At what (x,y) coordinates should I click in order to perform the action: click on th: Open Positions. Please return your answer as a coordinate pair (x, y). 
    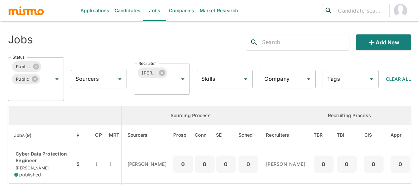
    Looking at the image, I should click on (98, 135).